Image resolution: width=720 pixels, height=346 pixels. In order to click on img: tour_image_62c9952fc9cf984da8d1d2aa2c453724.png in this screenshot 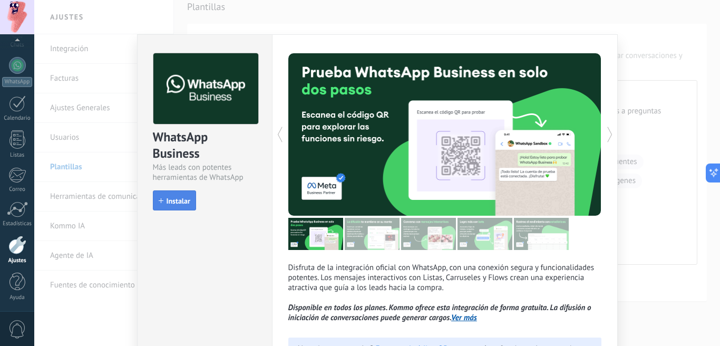, I will do `click(485, 233)`.